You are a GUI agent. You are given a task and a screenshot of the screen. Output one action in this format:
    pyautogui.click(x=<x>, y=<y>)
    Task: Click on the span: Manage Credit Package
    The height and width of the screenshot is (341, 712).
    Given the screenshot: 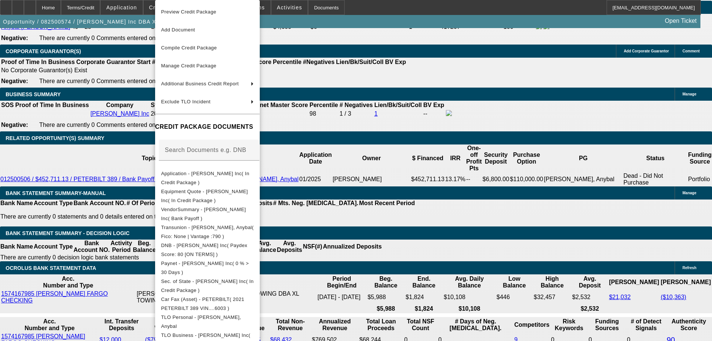 What is the action you would take?
    pyautogui.click(x=189, y=65)
    